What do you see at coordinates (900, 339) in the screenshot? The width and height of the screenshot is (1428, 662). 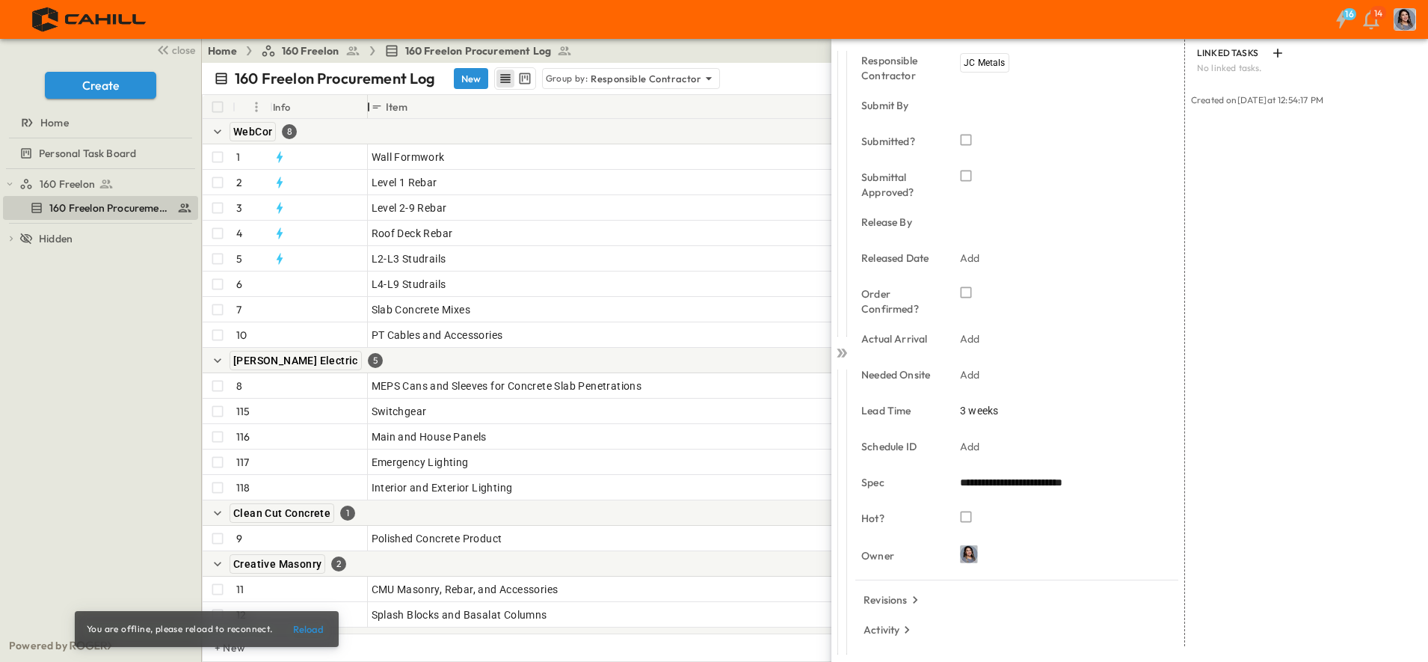 I see `p: Actual Arrival` at bounding box center [900, 339].